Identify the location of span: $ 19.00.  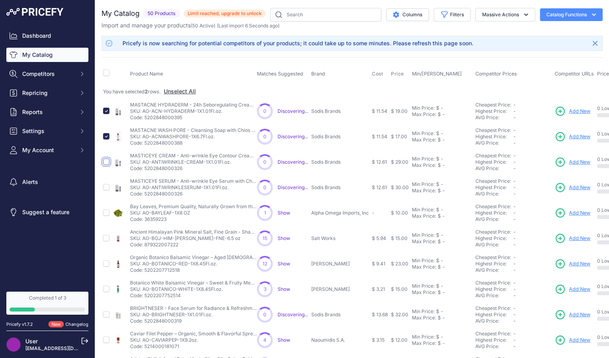
(400, 111).